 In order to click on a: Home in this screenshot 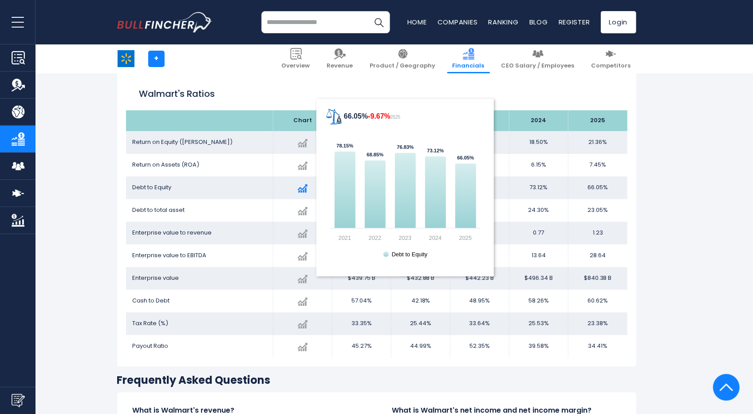, I will do `click(417, 22)`.